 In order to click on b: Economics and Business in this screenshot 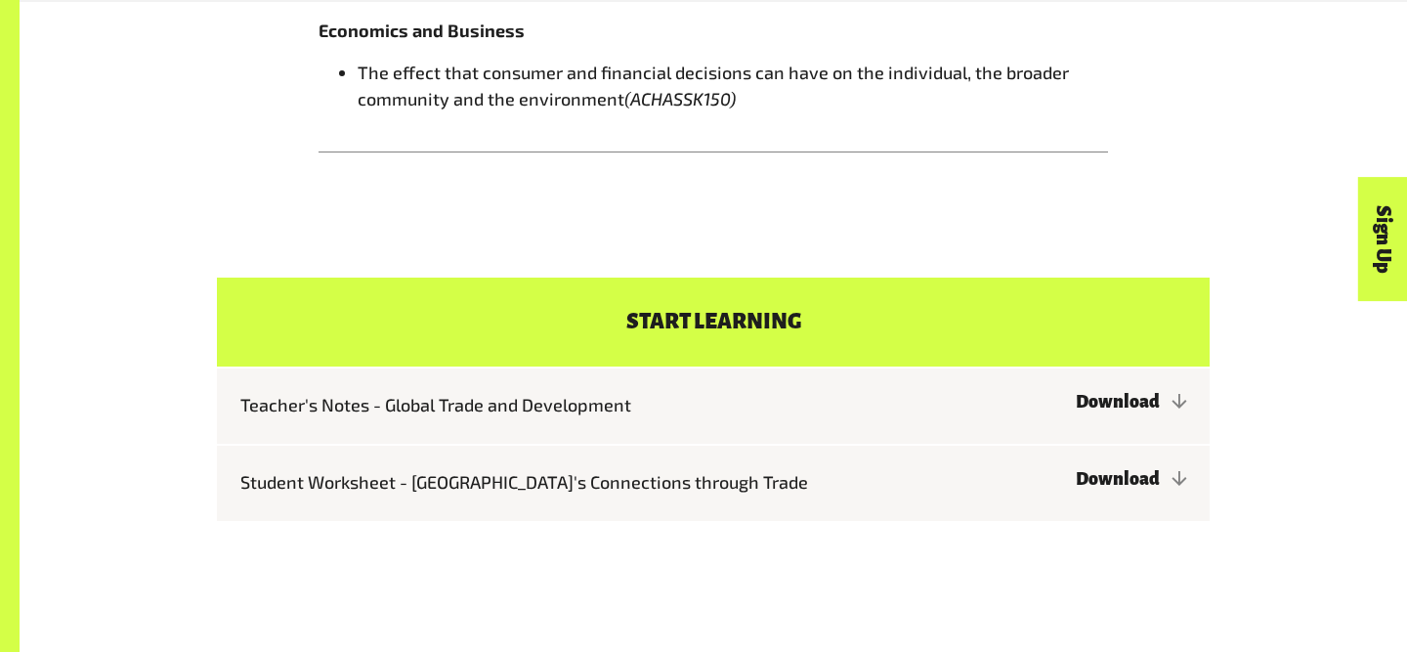, I will do `click(421, 30)`.